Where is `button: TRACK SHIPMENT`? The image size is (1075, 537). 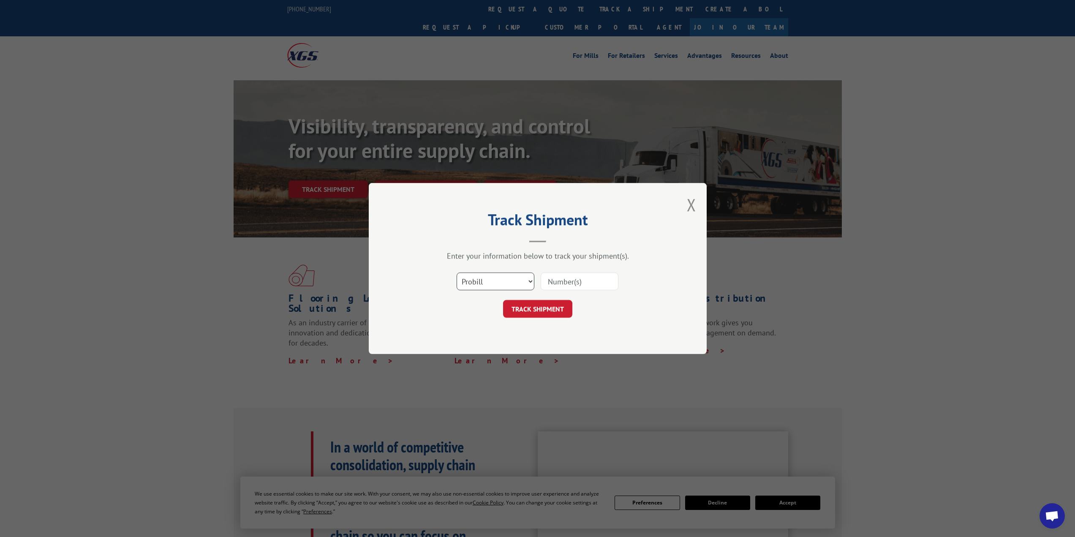
button: TRACK SHIPMENT is located at coordinates (538, 309).